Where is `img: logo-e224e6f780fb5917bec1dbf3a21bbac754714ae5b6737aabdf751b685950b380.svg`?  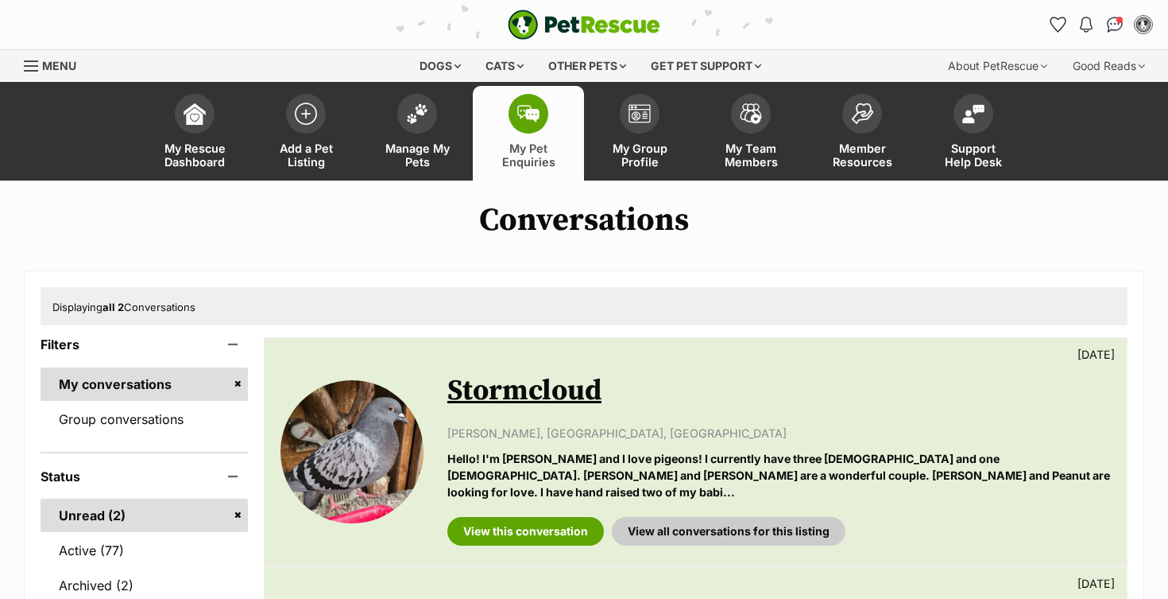 img: logo-e224e6f780fb5917bec1dbf3a21bbac754714ae5b6737aabdf751b685950b380.svg is located at coordinates (584, 25).